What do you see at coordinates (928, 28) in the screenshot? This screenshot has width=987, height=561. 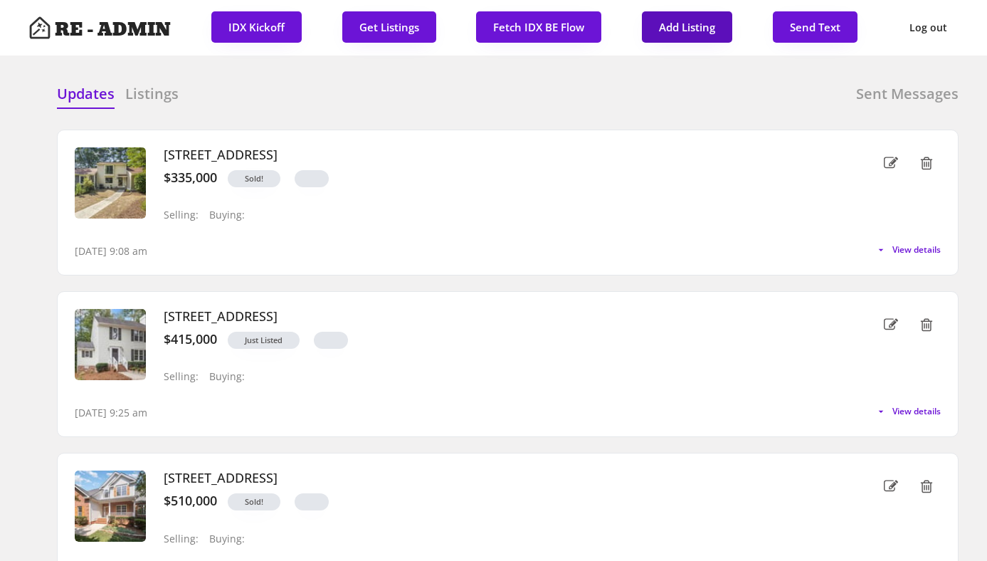 I see `button: Log out` at bounding box center [928, 28].